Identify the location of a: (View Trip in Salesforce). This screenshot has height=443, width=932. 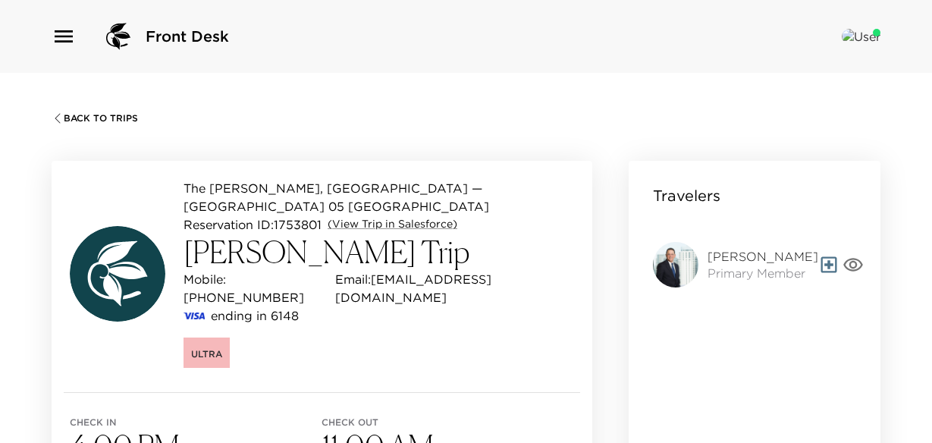
(392, 225).